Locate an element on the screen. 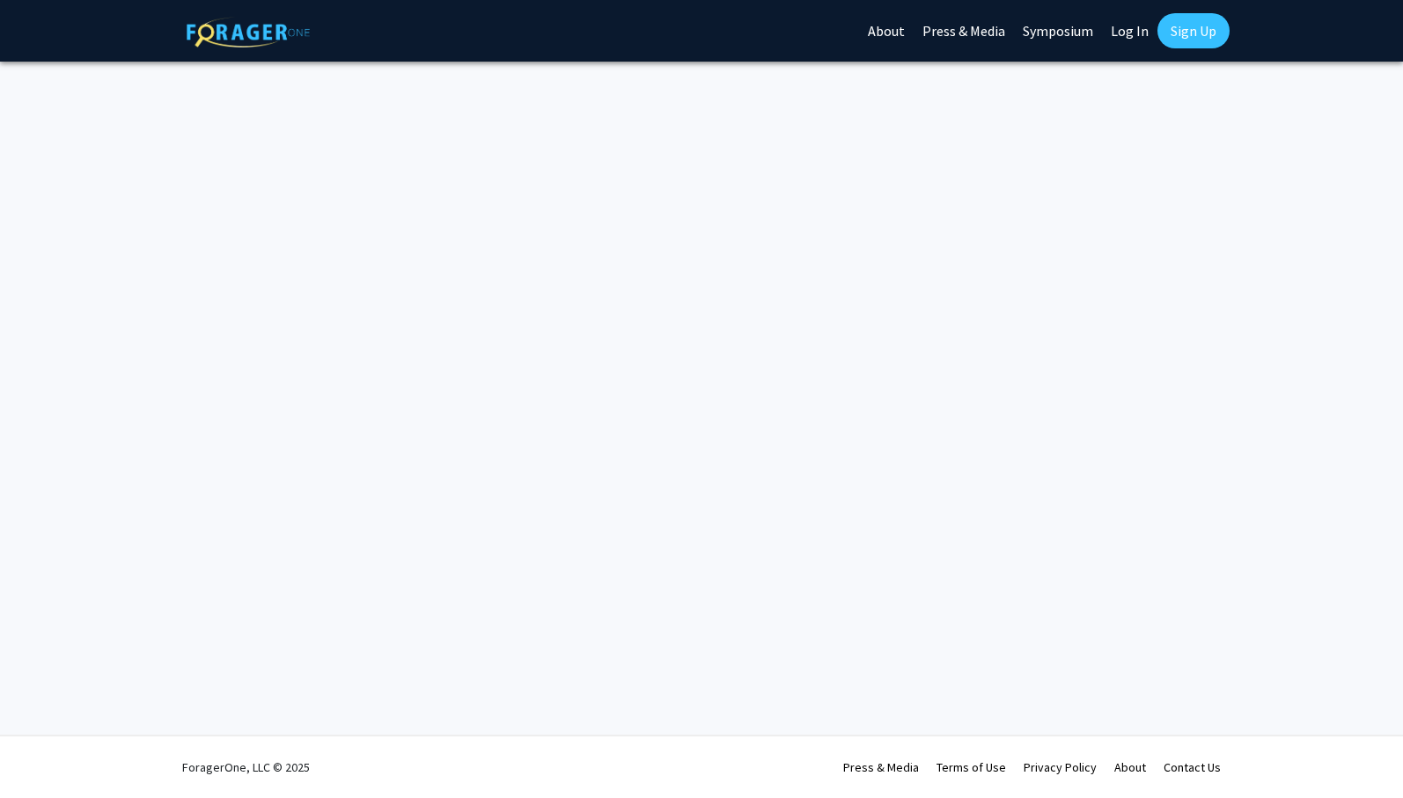  a: Terms of Use is located at coordinates (971, 767).